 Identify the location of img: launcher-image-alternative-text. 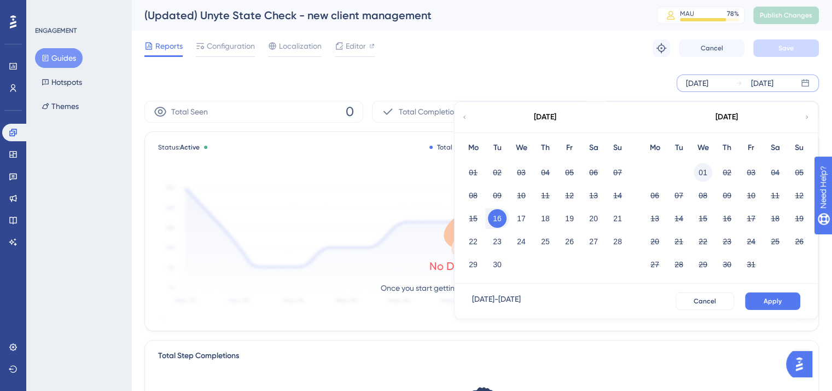
(13, 16).